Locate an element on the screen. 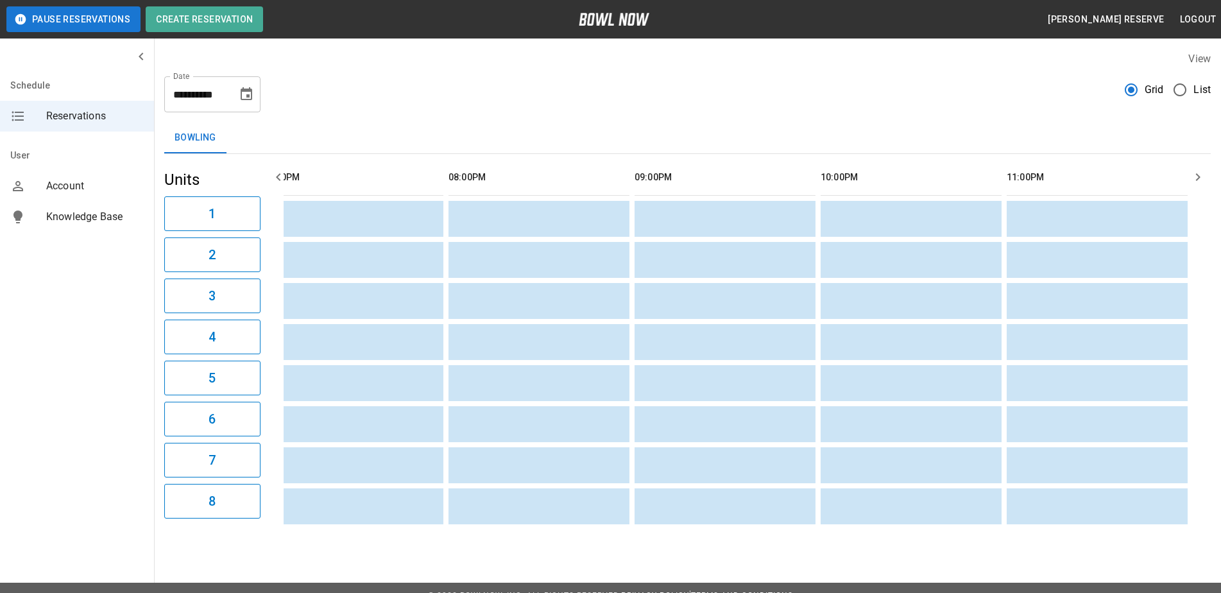  button: Create Reservation is located at coordinates (204, 19).